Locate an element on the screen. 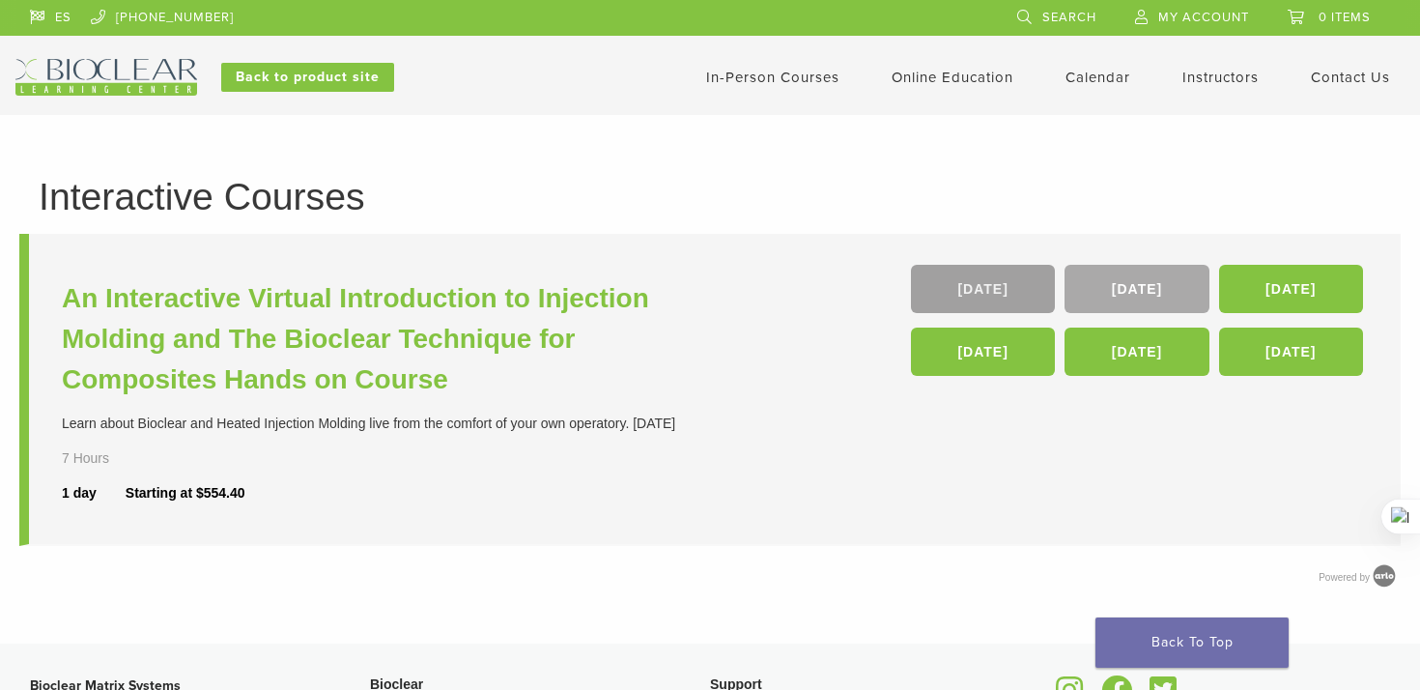 The image size is (1420, 690). span: 0 items is located at coordinates (1345, 17).